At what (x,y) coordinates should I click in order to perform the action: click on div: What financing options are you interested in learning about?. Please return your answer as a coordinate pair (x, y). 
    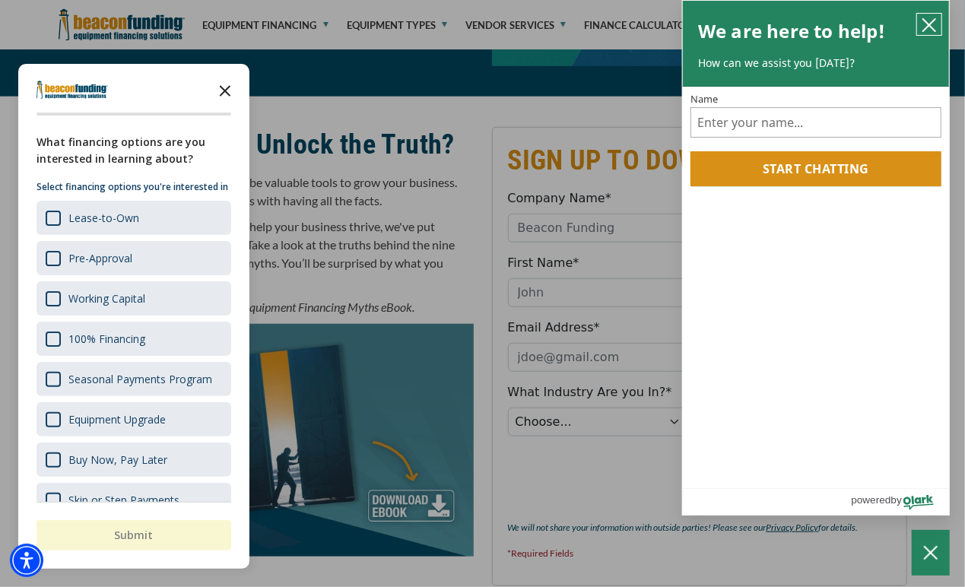
    Looking at the image, I should click on (134, 151).